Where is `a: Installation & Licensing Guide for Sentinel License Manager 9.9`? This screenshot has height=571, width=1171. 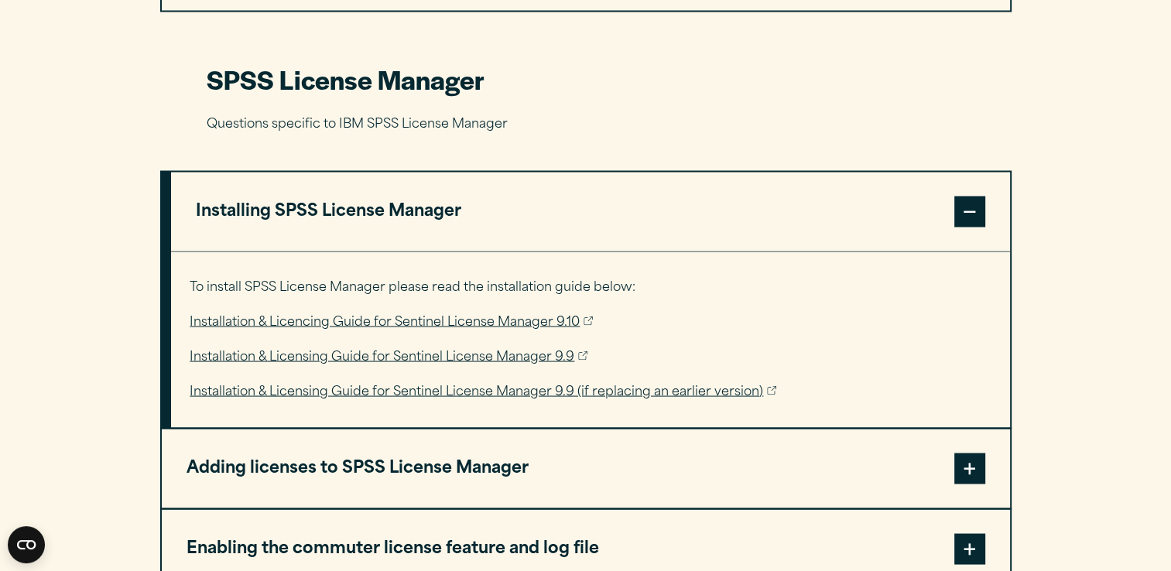
a: Installation & Licensing Guide for Sentinel License Manager 9.9 is located at coordinates (389, 357).